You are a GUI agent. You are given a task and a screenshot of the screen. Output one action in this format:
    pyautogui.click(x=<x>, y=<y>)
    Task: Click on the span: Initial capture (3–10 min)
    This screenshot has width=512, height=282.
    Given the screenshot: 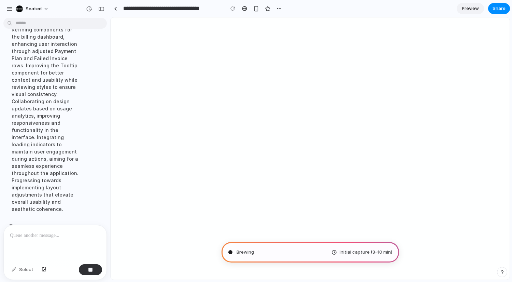 What is the action you would take?
    pyautogui.click(x=366, y=252)
    